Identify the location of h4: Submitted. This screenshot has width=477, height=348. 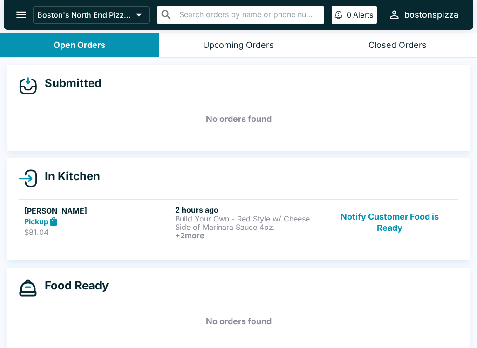
(69, 83).